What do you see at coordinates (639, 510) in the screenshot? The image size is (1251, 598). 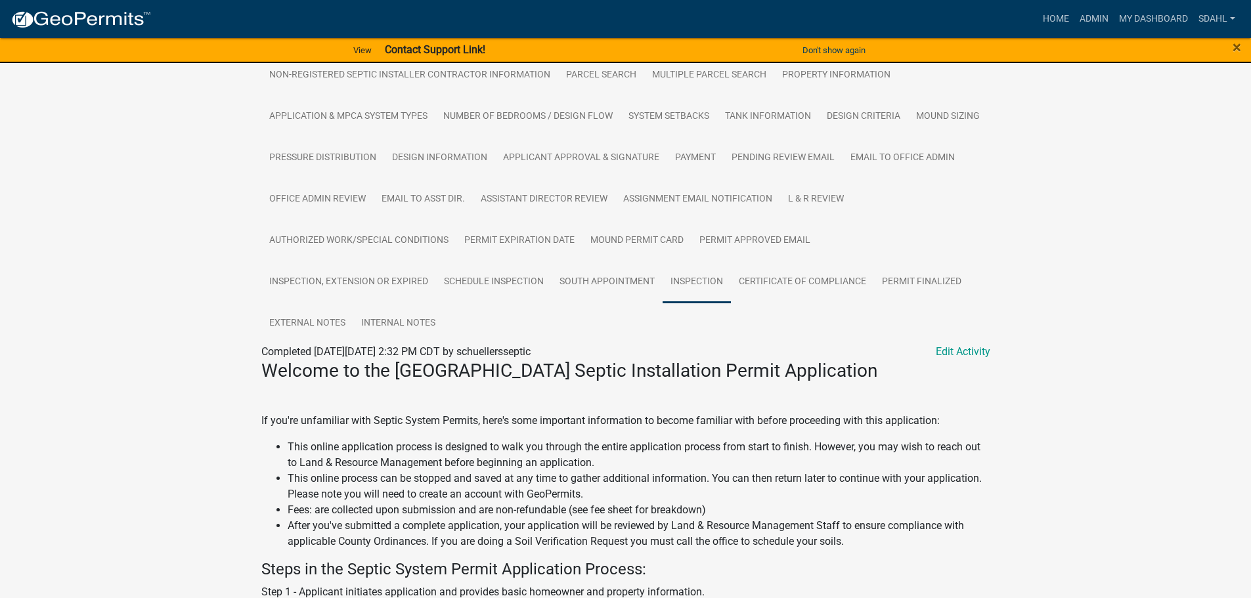 I see `li: Fees: are collected upon submission and are non-refundable (see fee sheet for breakdown)` at bounding box center [639, 510].